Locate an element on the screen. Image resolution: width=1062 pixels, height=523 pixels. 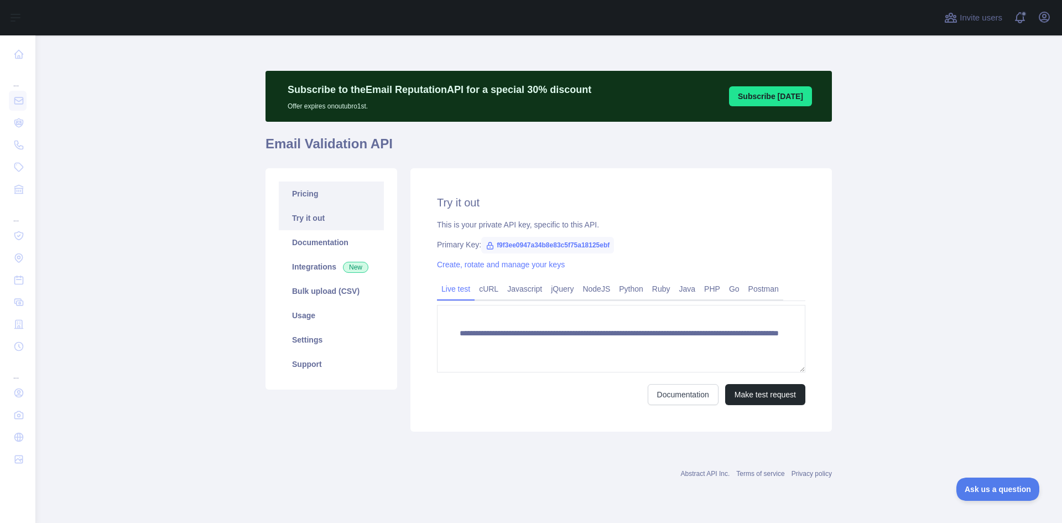
span: New is located at coordinates (356, 267).